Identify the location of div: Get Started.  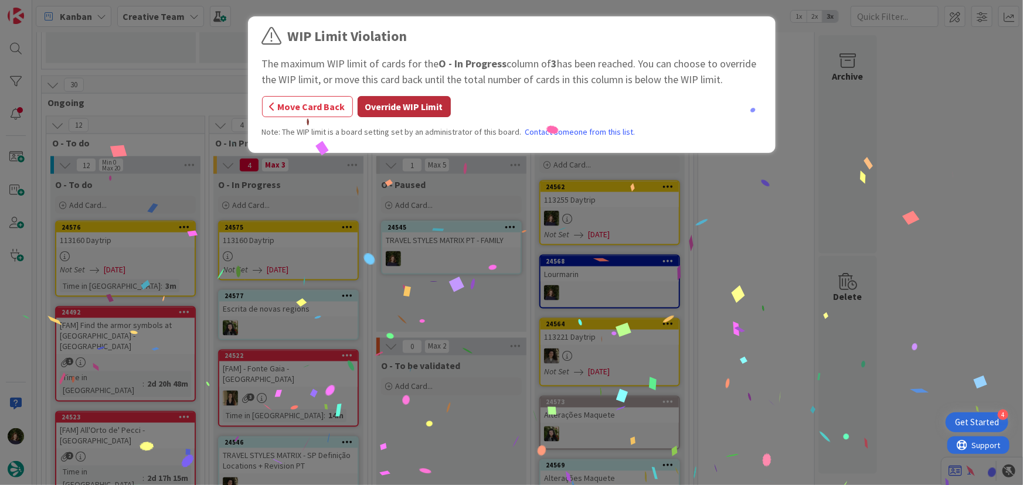
(976, 423).